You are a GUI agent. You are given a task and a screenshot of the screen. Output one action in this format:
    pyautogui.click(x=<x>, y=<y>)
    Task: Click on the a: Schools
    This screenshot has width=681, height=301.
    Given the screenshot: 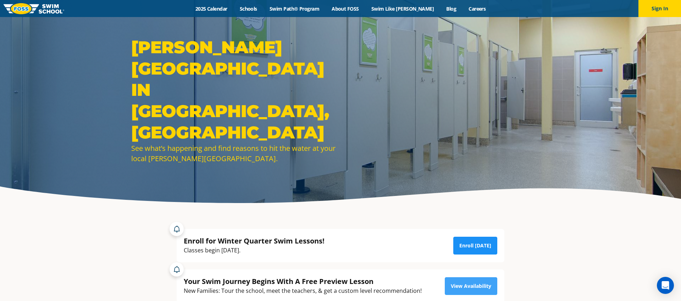 What is the action you would take?
    pyautogui.click(x=248, y=9)
    